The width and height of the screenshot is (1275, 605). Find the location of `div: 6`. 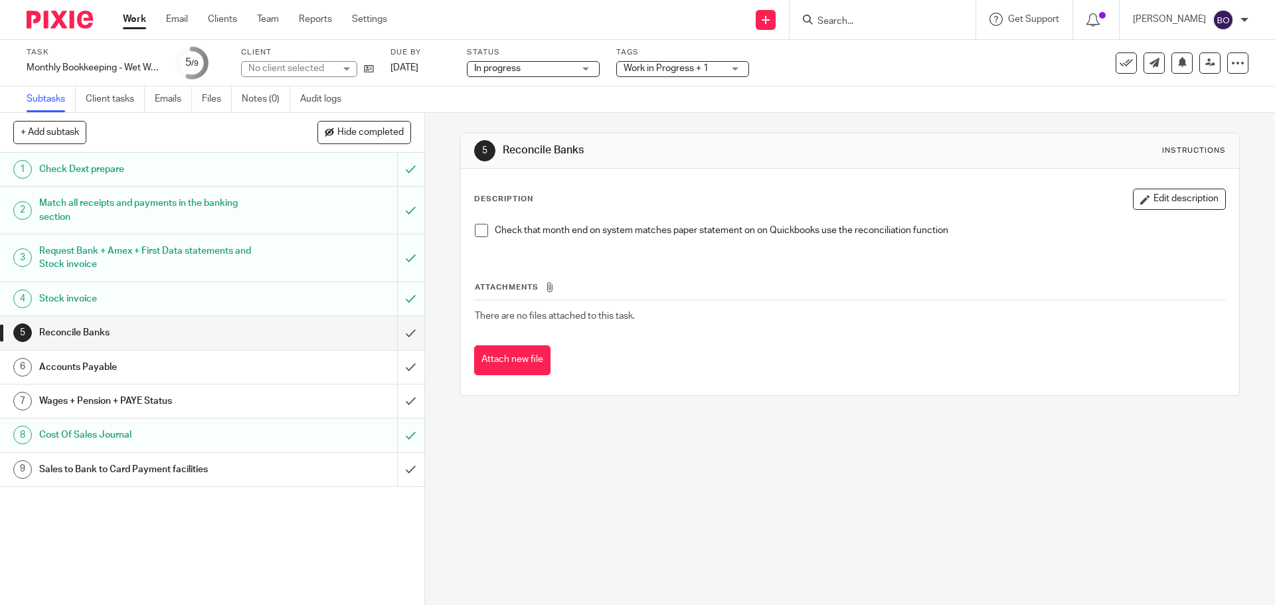

div: 6 is located at coordinates (23, 367).